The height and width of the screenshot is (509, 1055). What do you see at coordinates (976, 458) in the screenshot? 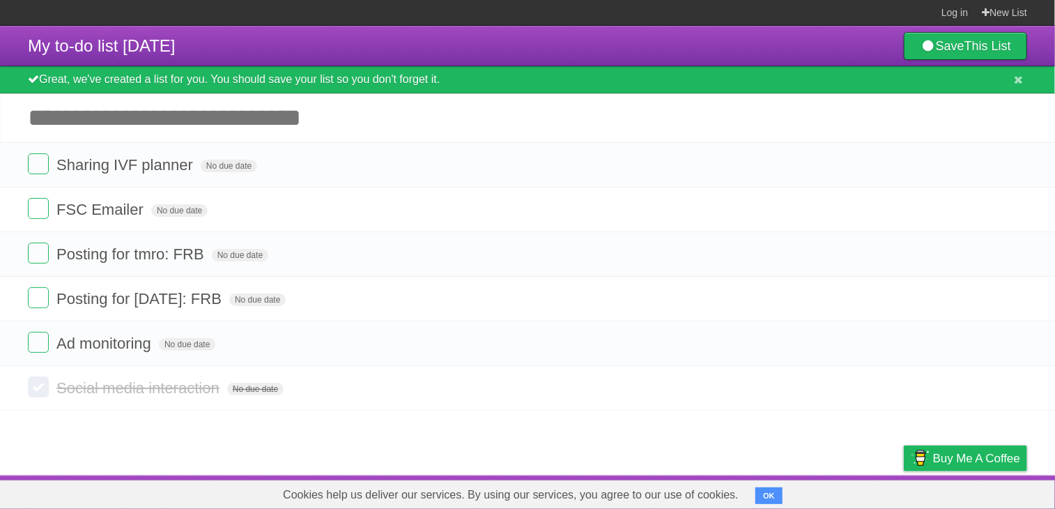
I see `span: Buy me a coffee` at bounding box center [976, 458].